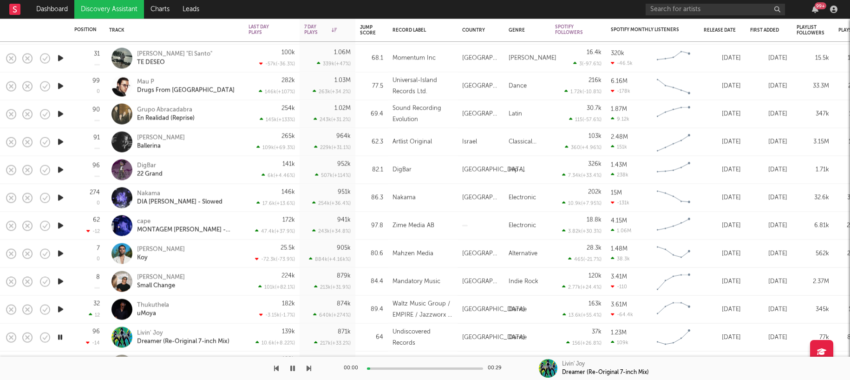 The height and width of the screenshot is (380, 850). What do you see at coordinates (288, 276) in the screenshot?
I see `div: 224k` at bounding box center [288, 276].